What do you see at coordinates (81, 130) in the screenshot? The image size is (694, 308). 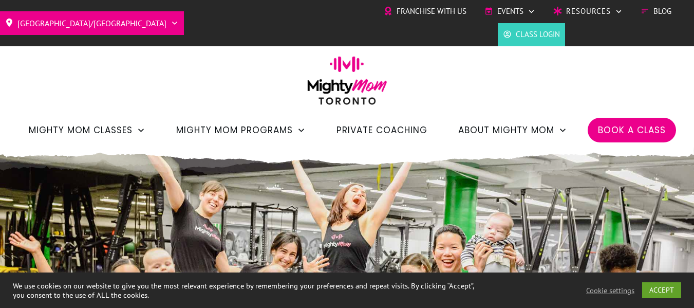 I see `span: Mighty Mom Classes` at bounding box center [81, 130].